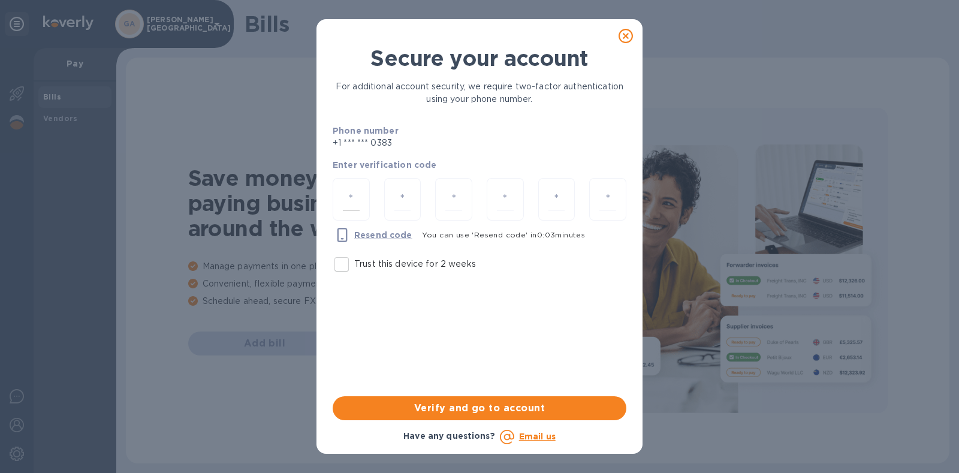  What do you see at coordinates (449, 436) in the screenshot?
I see `b: Have any questions?` at bounding box center [449, 436].